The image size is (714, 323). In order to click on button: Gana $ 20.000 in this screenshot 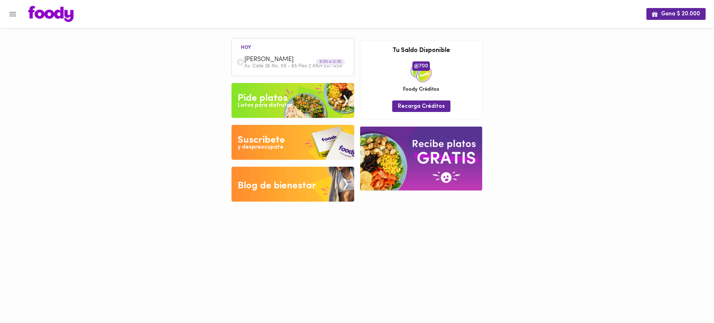, I will do `click(676, 14)`.